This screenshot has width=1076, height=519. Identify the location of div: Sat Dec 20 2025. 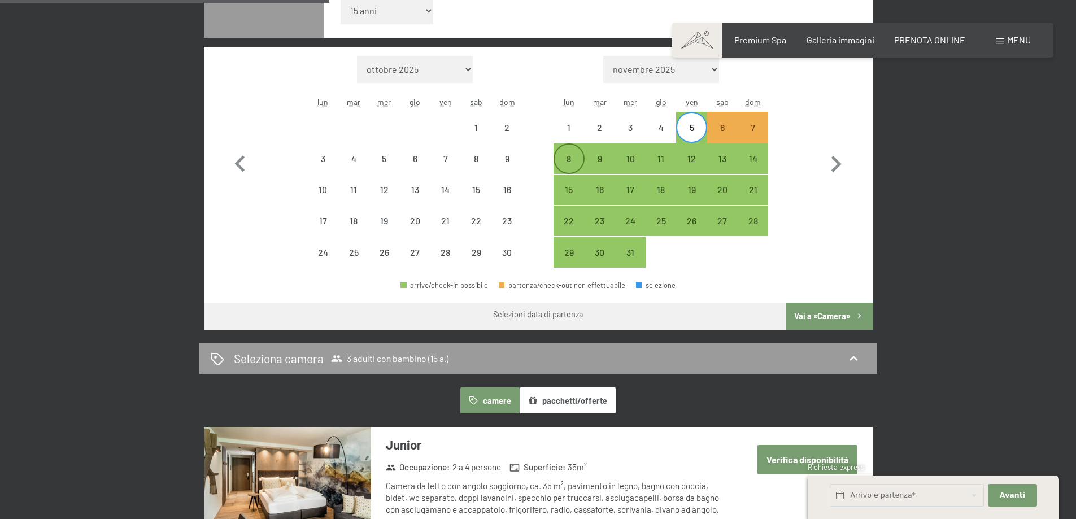
(722, 190).